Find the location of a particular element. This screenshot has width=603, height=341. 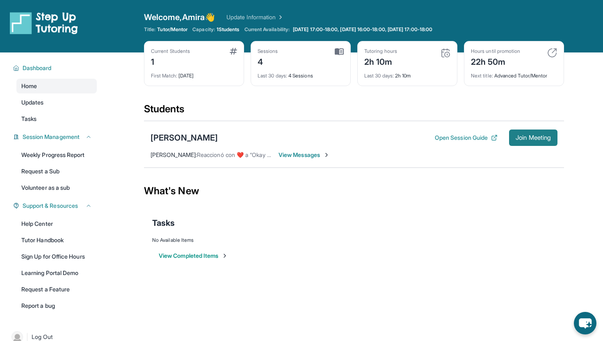

button: Join Meeting is located at coordinates (533, 138).